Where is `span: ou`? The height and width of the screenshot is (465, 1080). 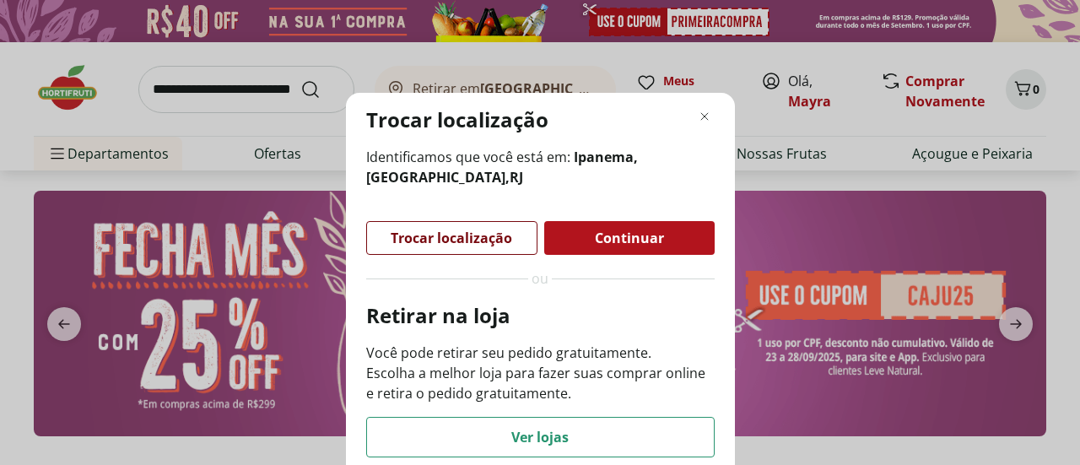
span: ou is located at coordinates (540, 278).